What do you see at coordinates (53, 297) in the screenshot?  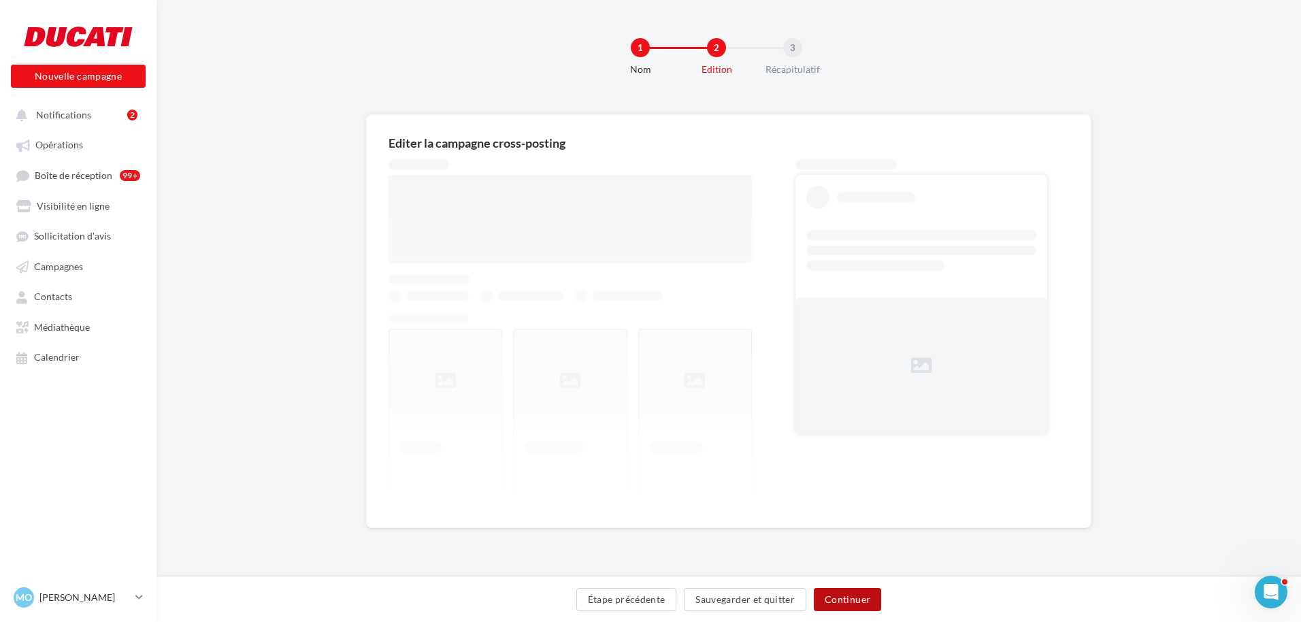 I see `span: Contacts` at bounding box center [53, 297].